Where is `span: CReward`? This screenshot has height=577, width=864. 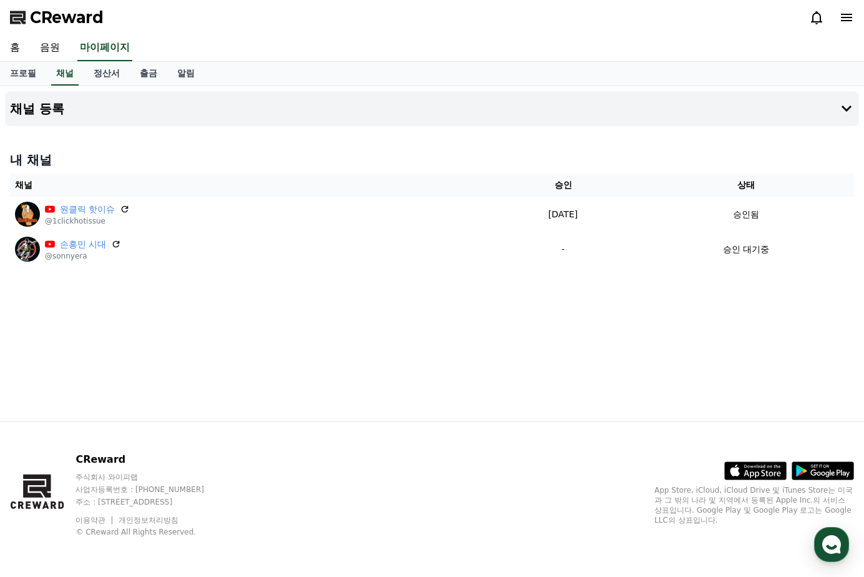
span: CReward is located at coordinates (67, 17).